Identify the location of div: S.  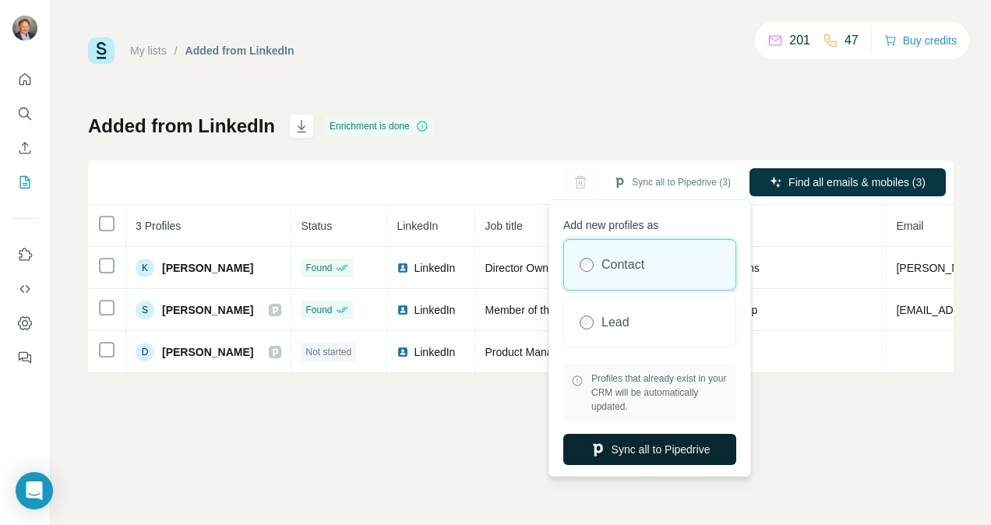
(145, 310).